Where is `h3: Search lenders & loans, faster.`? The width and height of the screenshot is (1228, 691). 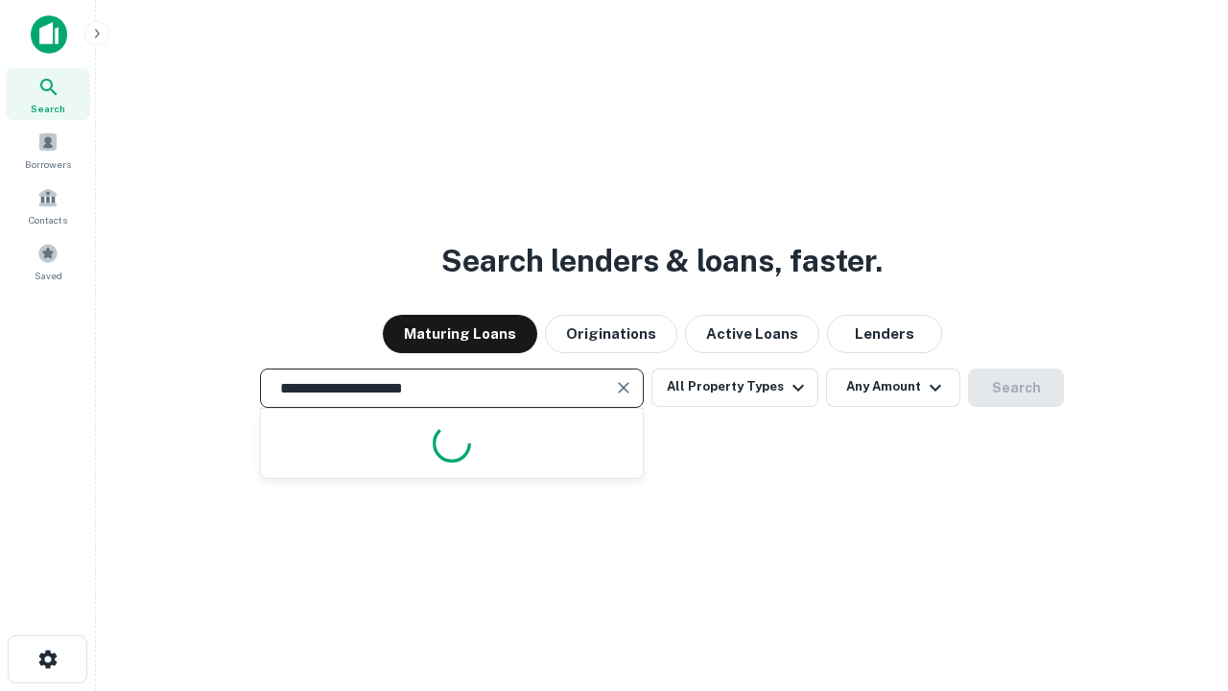 h3: Search lenders & loans, faster. is located at coordinates (662, 261).